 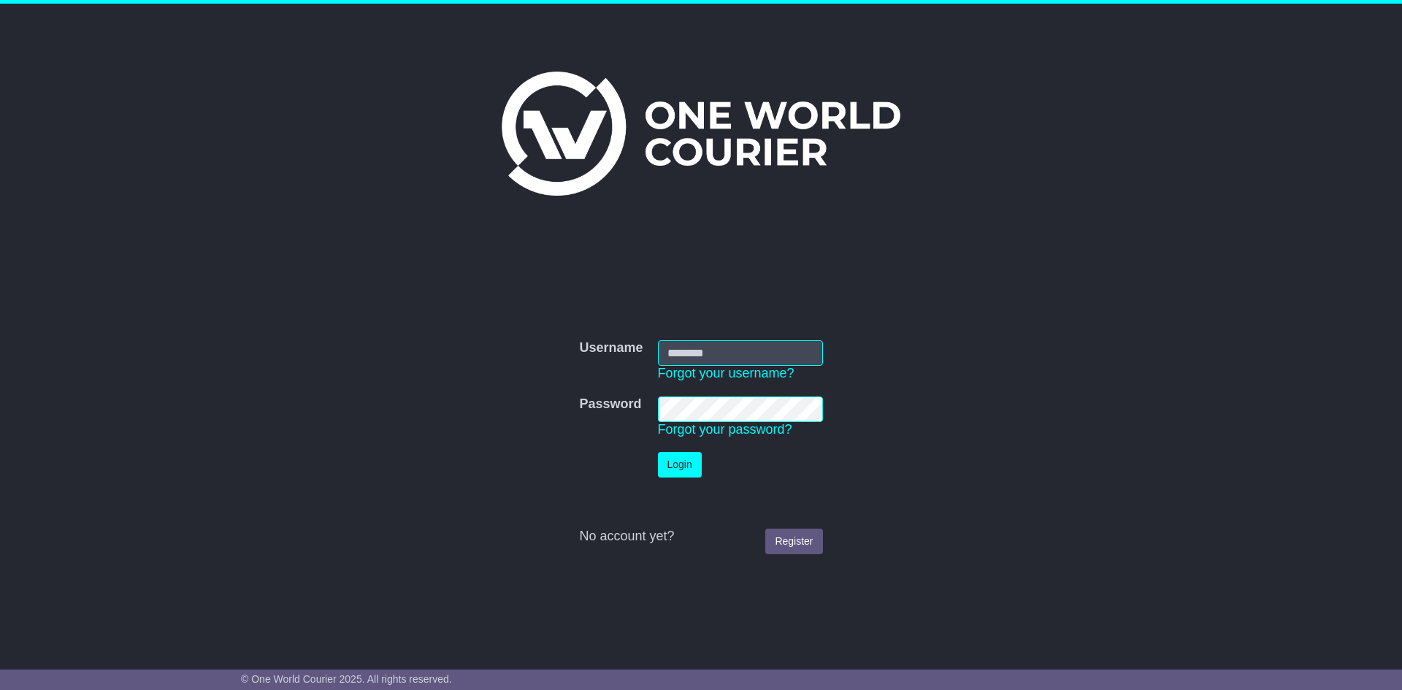 What do you see at coordinates (680, 464) in the screenshot?
I see `button: Login` at bounding box center [680, 464].